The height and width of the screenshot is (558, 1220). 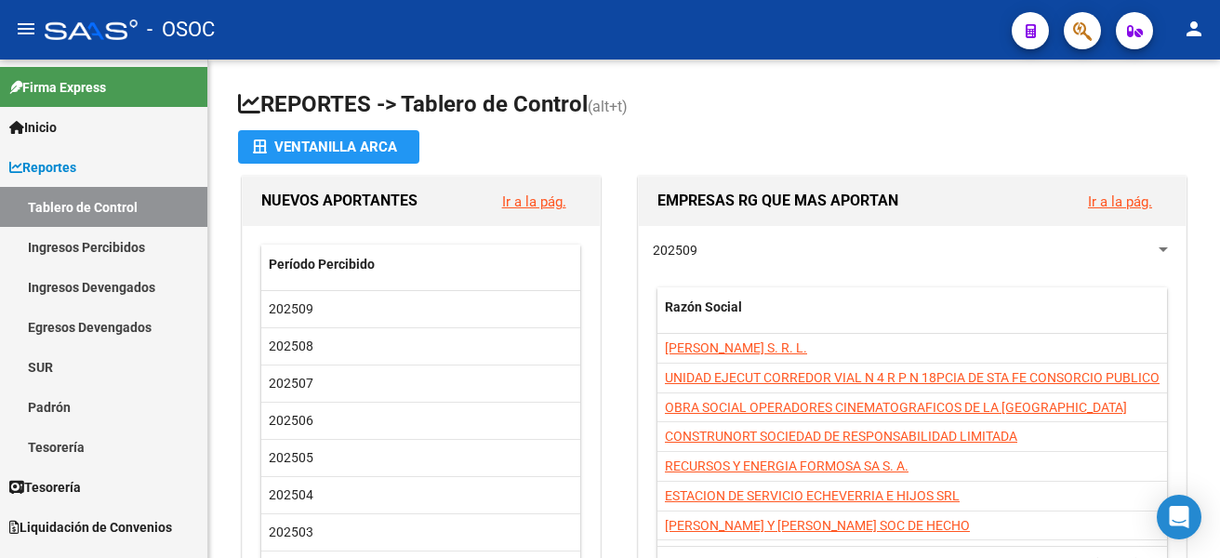 I want to click on span: Inicio, so click(x=33, y=127).